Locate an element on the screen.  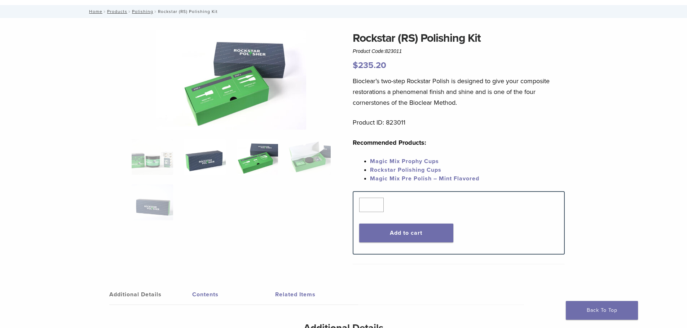
img: Rockstar (RS) Polishing Kit - Image 5 is located at coordinates (152, 203).